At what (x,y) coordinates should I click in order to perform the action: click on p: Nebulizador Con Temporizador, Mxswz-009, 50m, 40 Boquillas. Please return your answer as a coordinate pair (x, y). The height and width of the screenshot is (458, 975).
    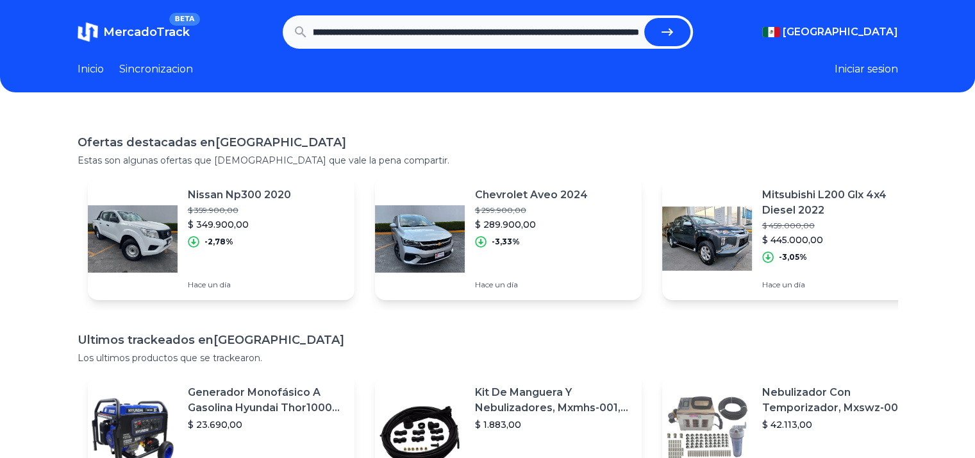
    Looking at the image, I should click on (841, 400).